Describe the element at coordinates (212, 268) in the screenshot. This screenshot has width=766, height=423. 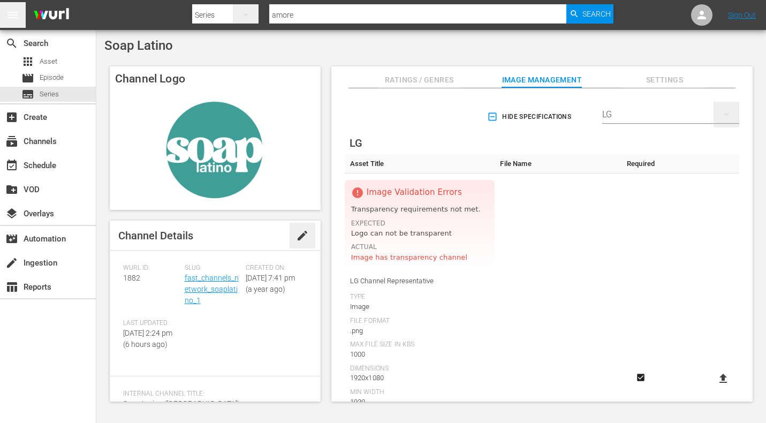
I see `span: Slug:` at that location.